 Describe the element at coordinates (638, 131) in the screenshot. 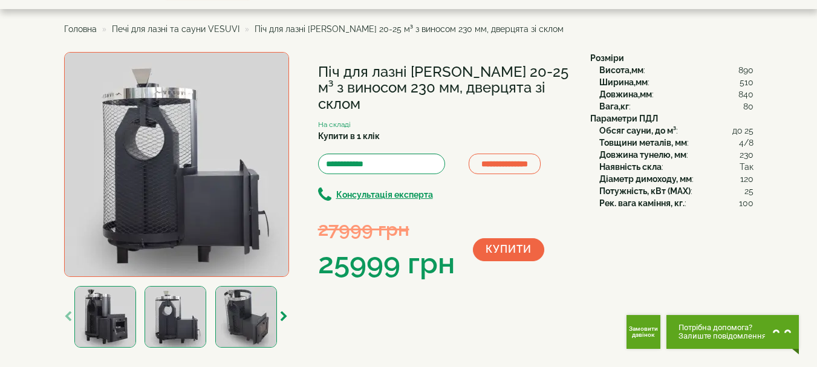

I see `b: Обсяг сауни, до м³` at that location.